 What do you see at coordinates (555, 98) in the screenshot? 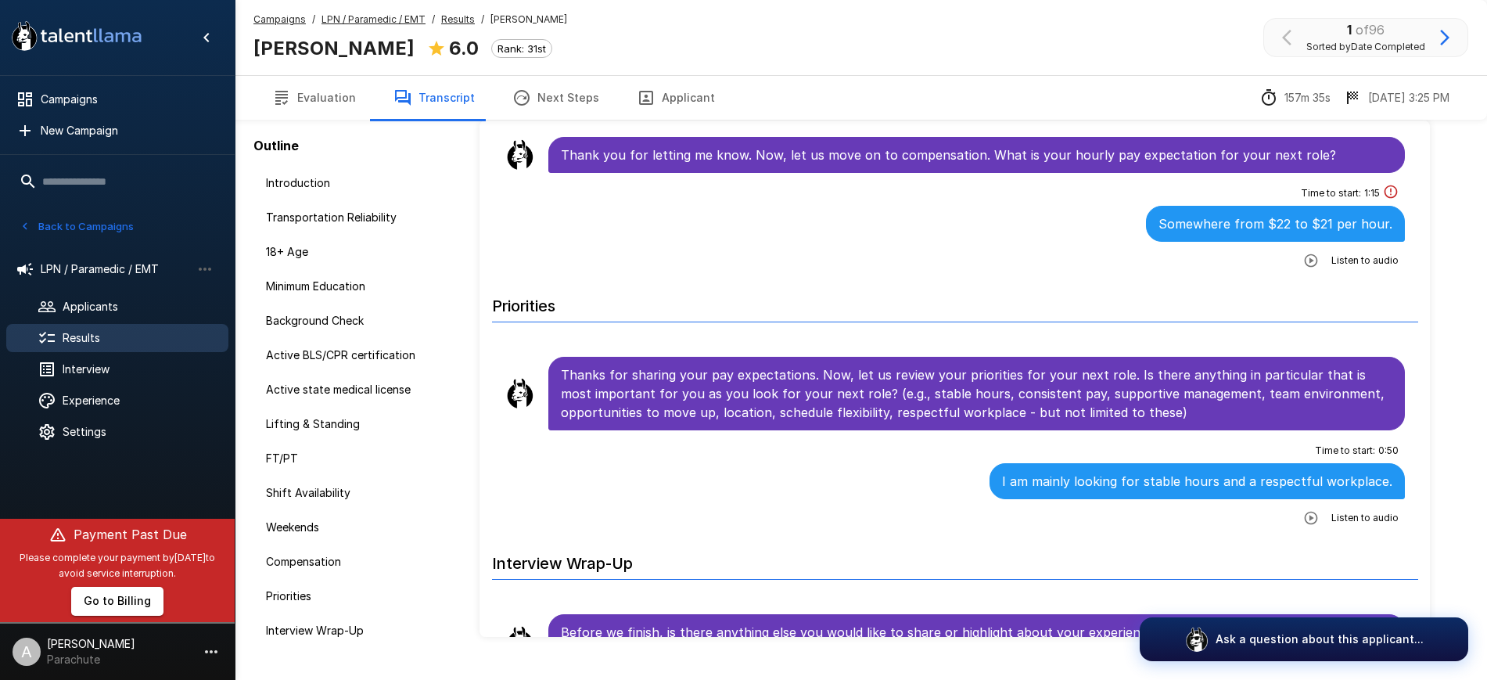
I see `button: Next Steps` at bounding box center [555, 98].